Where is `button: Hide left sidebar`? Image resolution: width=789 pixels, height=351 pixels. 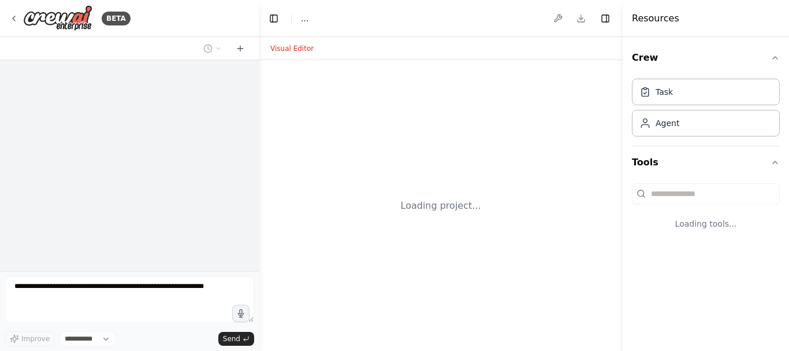 button: Hide left sidebar is located at coordinates (274, 18).